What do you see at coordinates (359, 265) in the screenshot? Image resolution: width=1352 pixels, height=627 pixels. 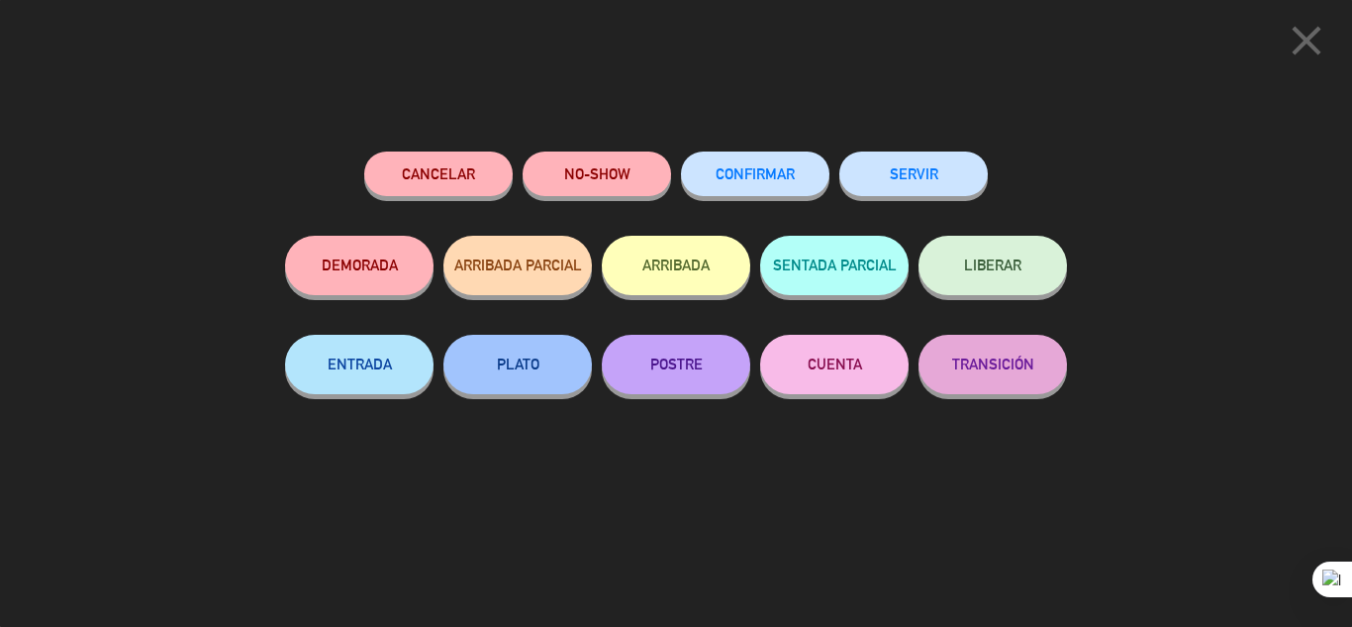 I see `button: DEMORADA` at bounding box center [359, 265].